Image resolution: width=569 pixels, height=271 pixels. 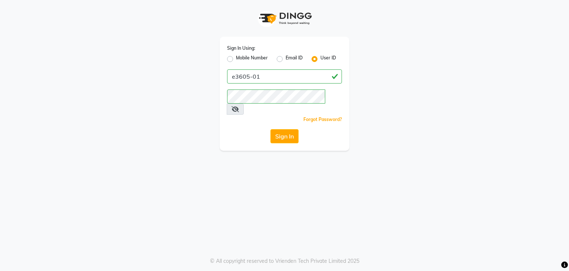 What do you see at coordinates (323, 119) in the screenshot?
I see `a: Forgot Password?` at bounding box center [323, 119].